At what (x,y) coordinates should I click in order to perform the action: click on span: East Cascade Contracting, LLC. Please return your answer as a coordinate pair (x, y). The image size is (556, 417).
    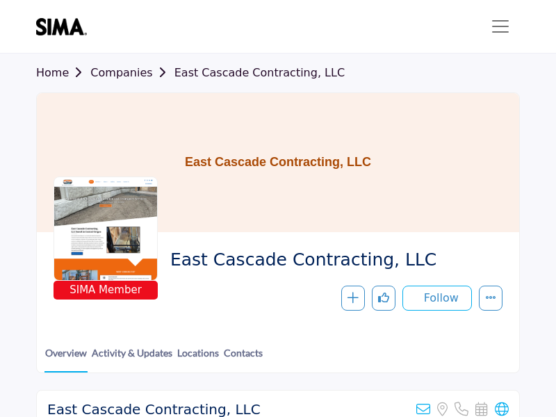
    Looking at the image, I should click on (331, 260).